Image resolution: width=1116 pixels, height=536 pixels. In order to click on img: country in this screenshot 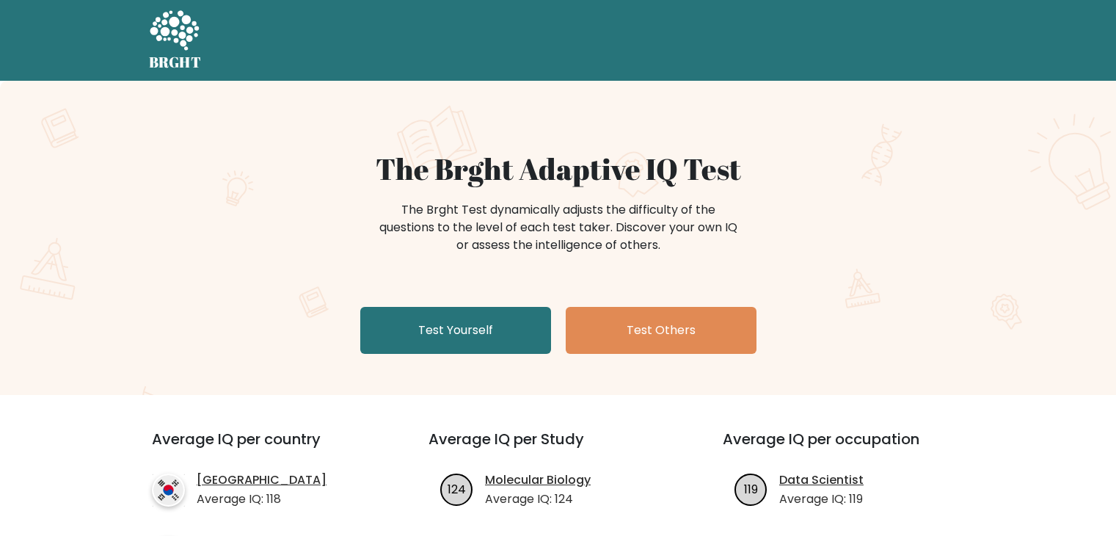, I will do `click(168, 490)`.